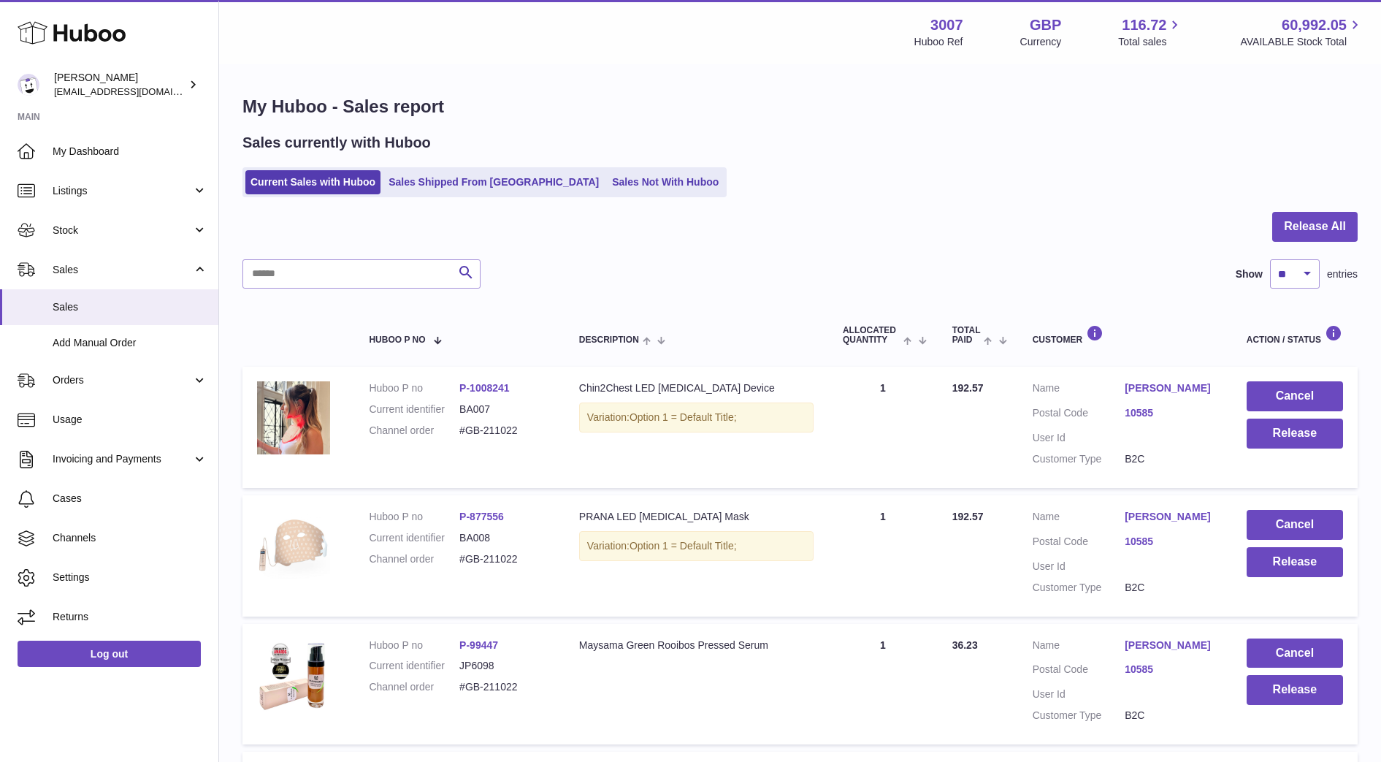  I want to click on span: Total paid, so click(966, 335).